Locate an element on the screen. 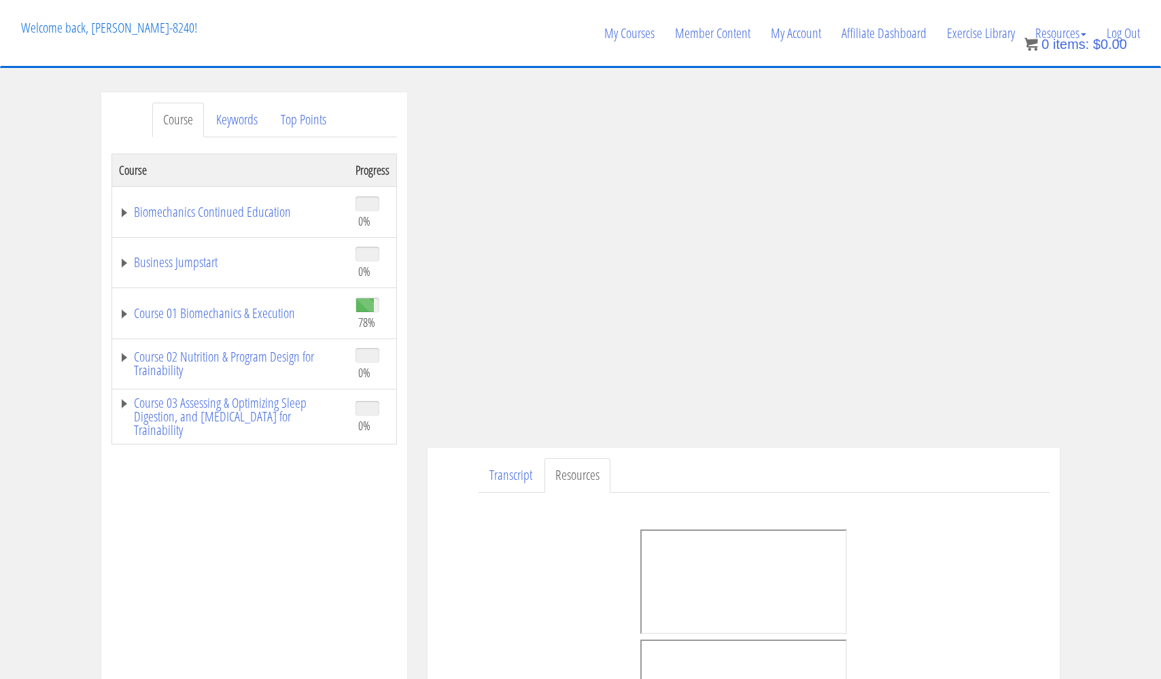  a: Exercise Library is located at coordinates (981, 33).